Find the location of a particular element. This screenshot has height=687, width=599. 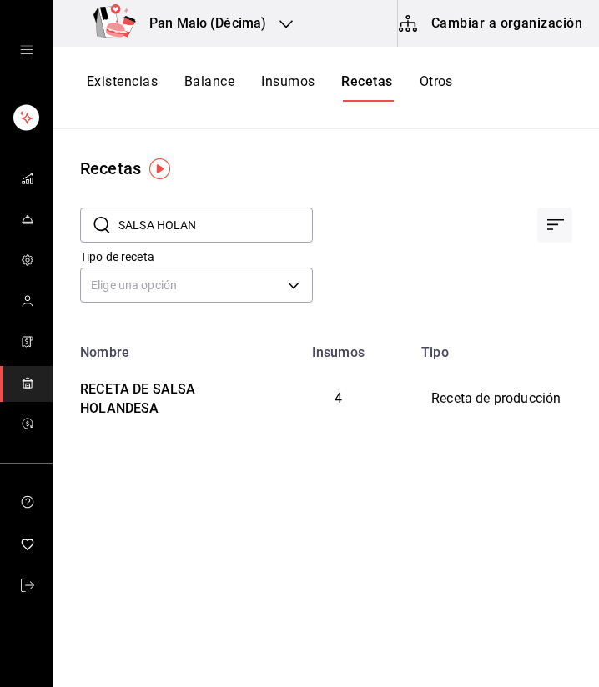

div: Ordenar por is located at coordinates (555, 225).